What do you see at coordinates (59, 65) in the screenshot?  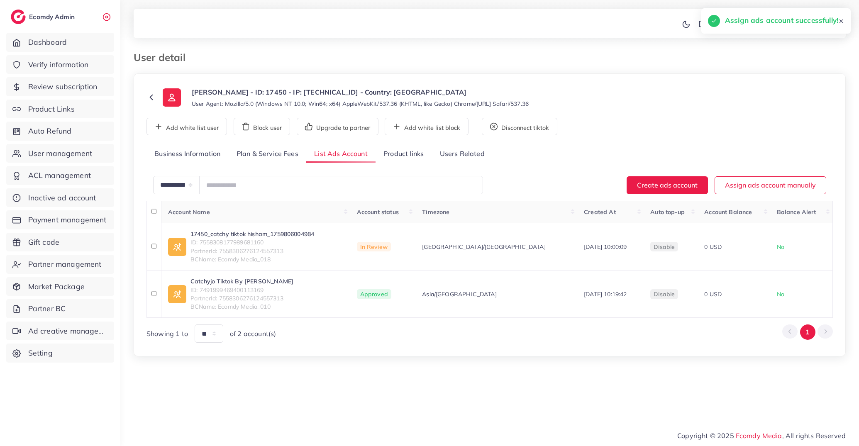 I see `span: Verify information` at bounding box center [59, 65].